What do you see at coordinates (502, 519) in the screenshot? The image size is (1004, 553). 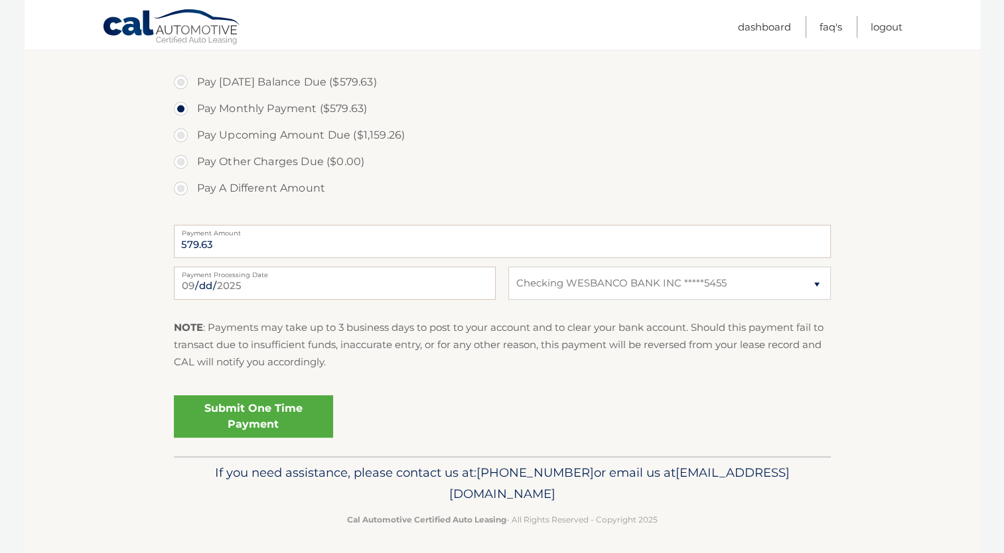 I see `p: - All Rights Reserved - Copyright 2025` at bounding box center [502, 519].